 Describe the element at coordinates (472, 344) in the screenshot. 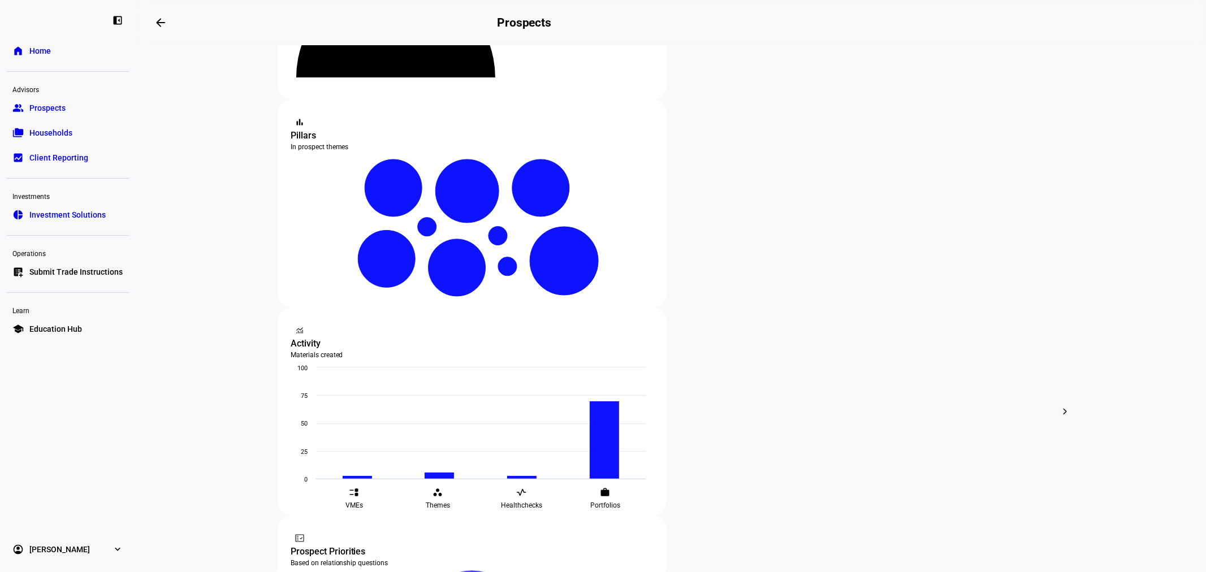

I see `div: Activity` at that location.